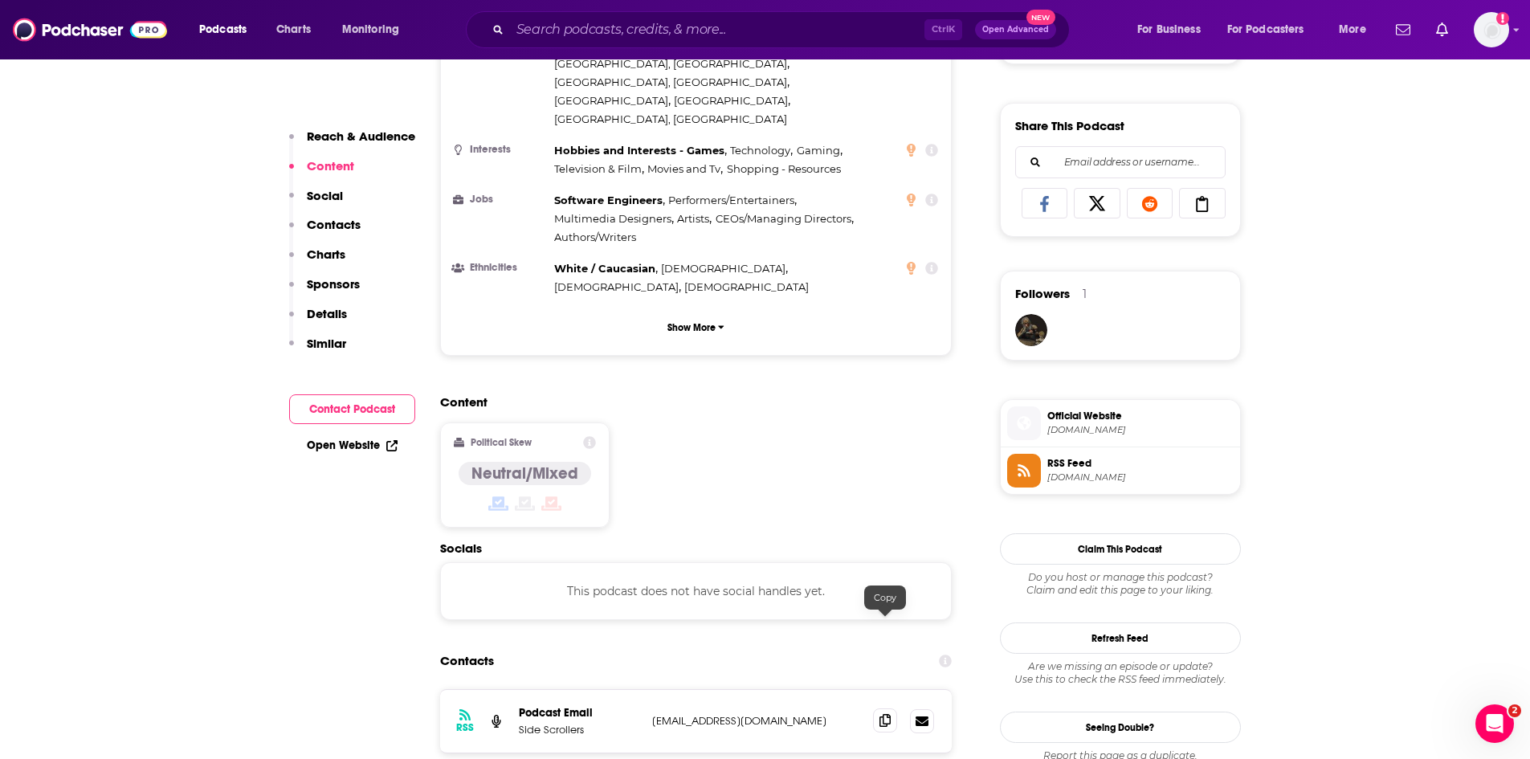 Image resolution: width=1530 pixels, height=759 pixels. What do you see at coordinates (370, 30) in the screenshot?
I see `span: Monitoring` at bounding box center [370, 30].